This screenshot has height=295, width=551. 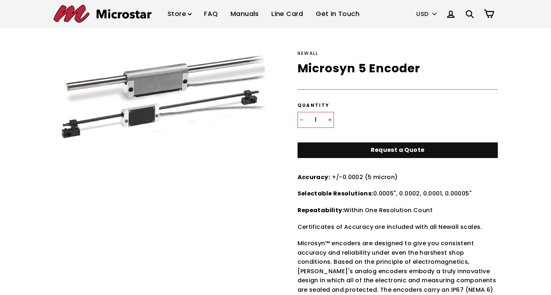 I want to click on button: Increase item quantity by one, so click(x=329, y=120).